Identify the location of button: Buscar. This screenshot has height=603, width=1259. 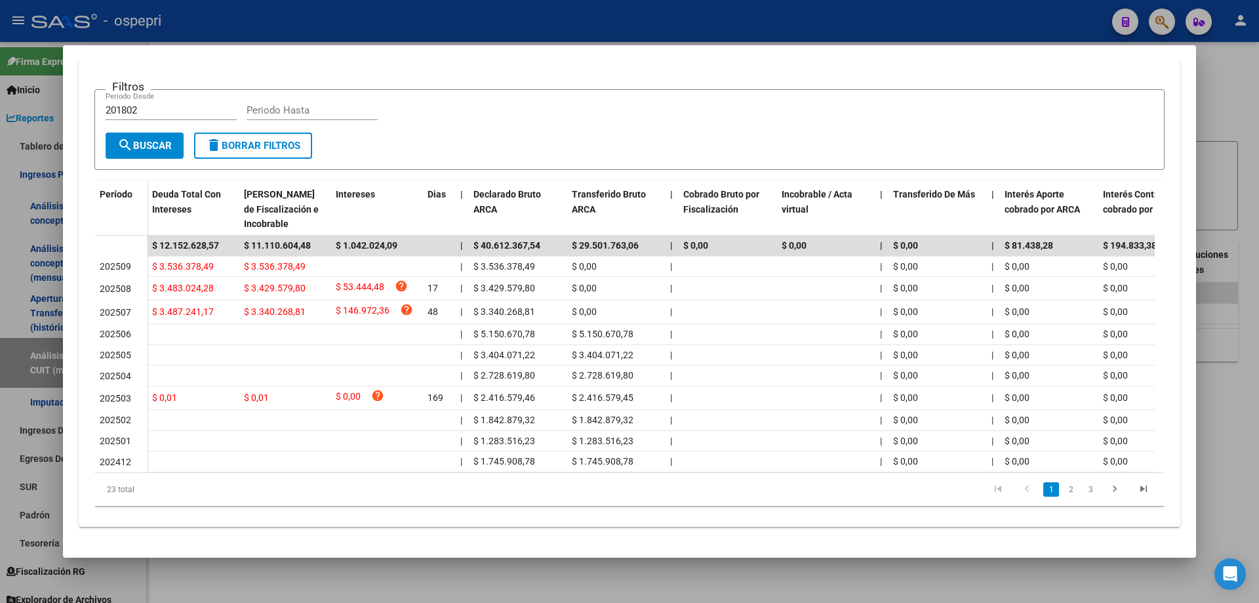
(144, 146).